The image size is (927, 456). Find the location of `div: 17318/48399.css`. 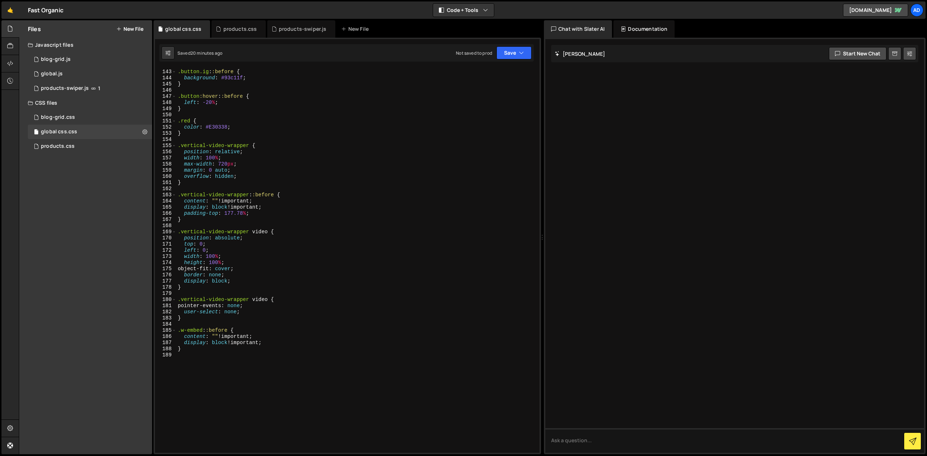

div: 17318/48399.css is located at coordinates (90, 146).